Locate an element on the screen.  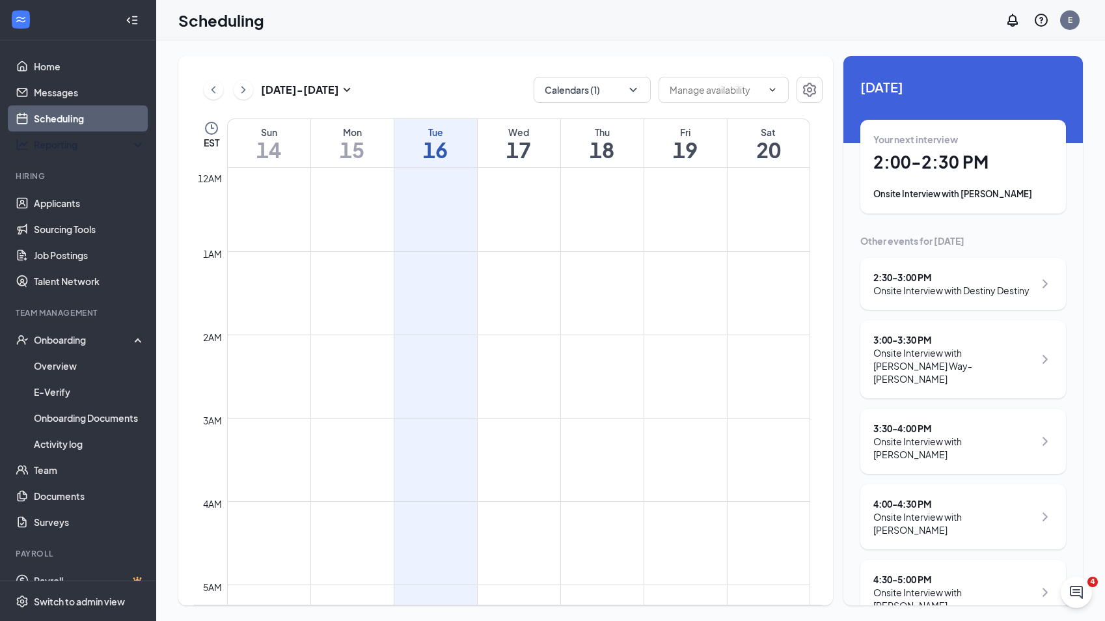
a: Surveys is located at coordinates (89, 522).